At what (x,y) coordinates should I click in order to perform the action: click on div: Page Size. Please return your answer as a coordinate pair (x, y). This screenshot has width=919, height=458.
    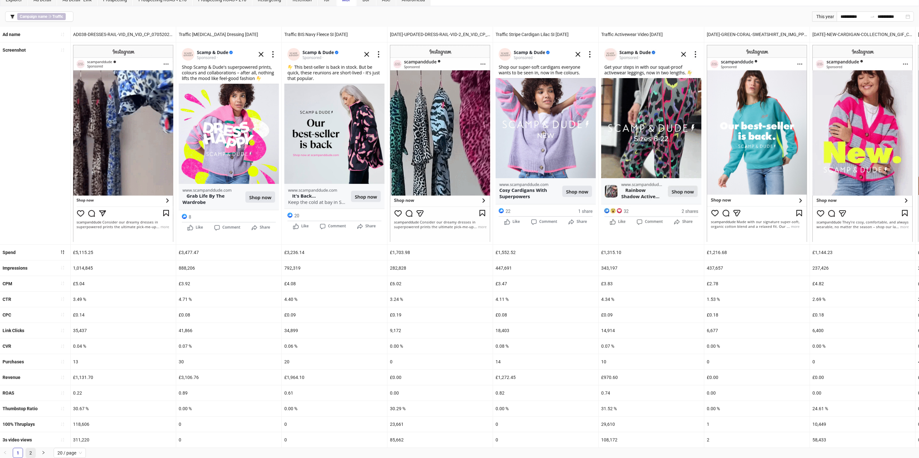
    Looking at the image, I should click on (70, 453).